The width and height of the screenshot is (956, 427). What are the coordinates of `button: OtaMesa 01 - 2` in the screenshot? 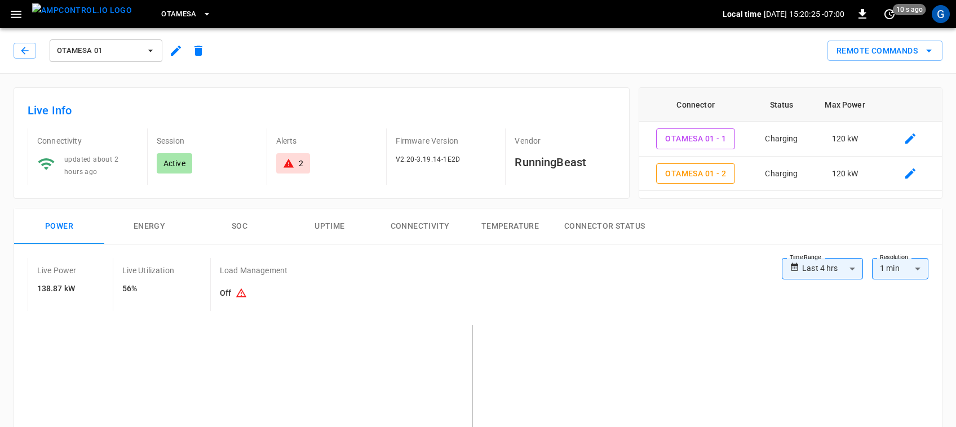 It's located at (695, 174).